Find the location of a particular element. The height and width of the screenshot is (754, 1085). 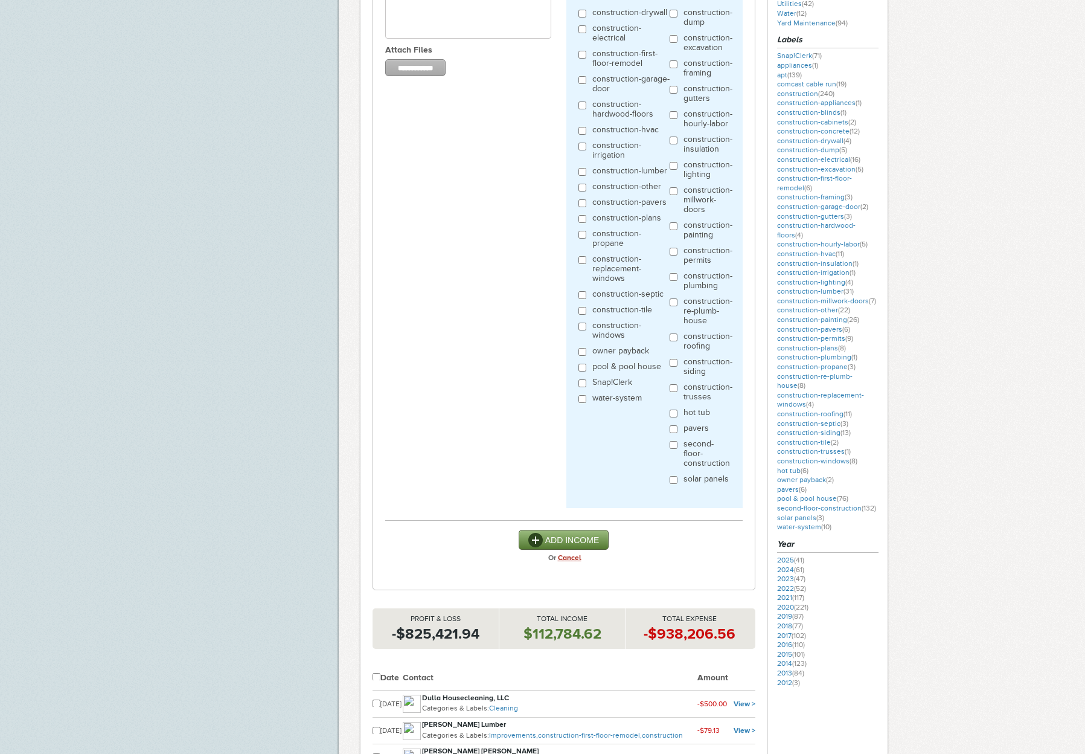

a: construction-garage-door is located at coordinates (823, 207).